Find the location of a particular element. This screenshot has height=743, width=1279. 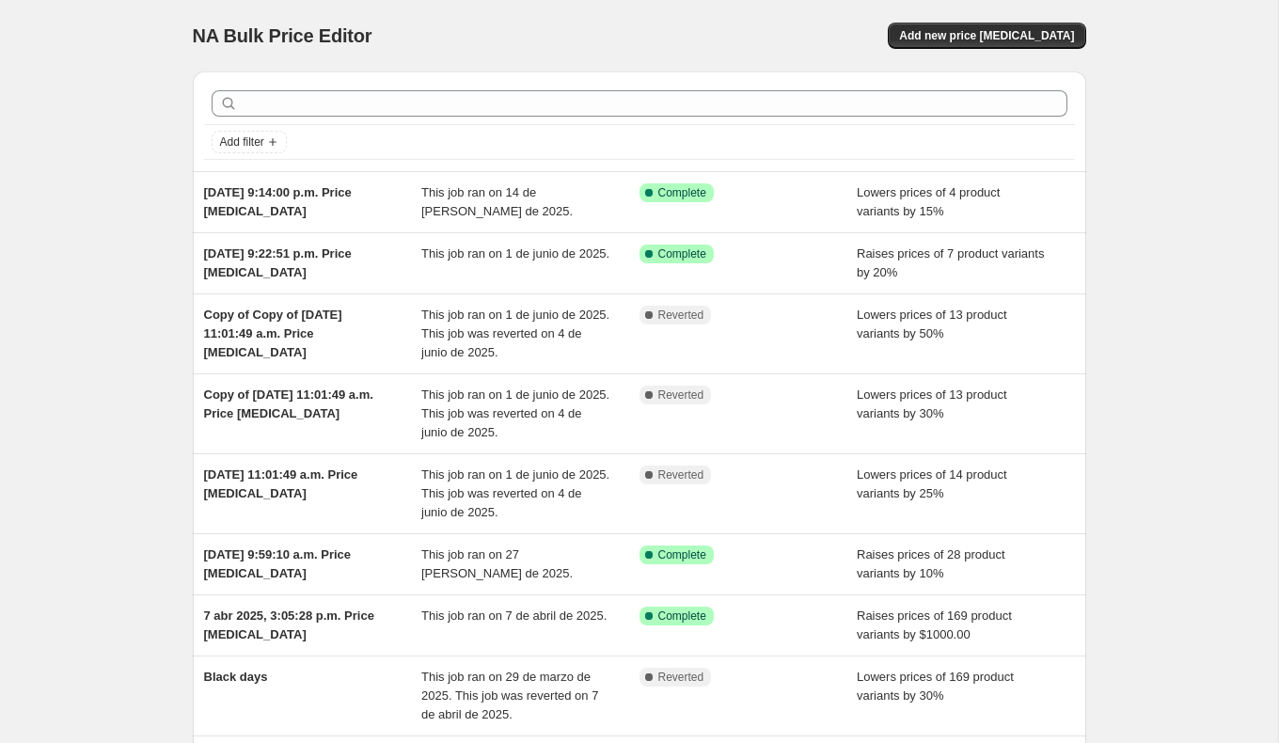

span: Raises prices of 169 product variants by $1000.00 is located at coordinates (934, 625).